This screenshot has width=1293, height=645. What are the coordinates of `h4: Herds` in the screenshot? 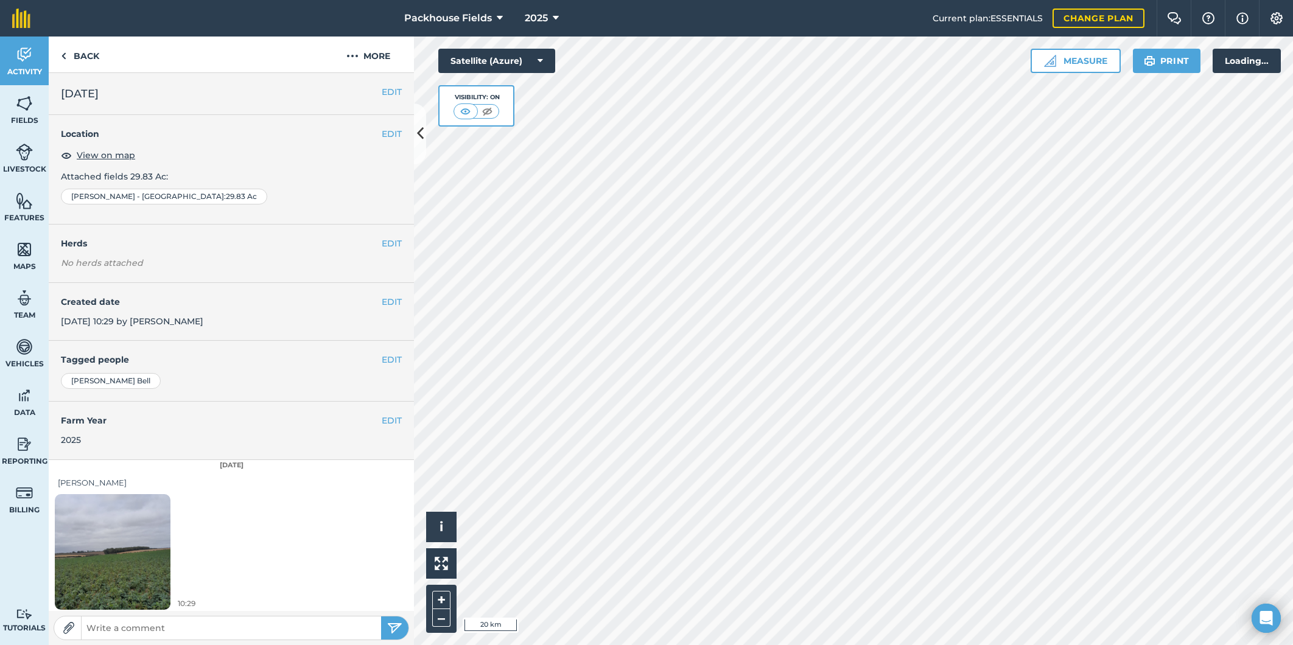 It's located at (237, 243).